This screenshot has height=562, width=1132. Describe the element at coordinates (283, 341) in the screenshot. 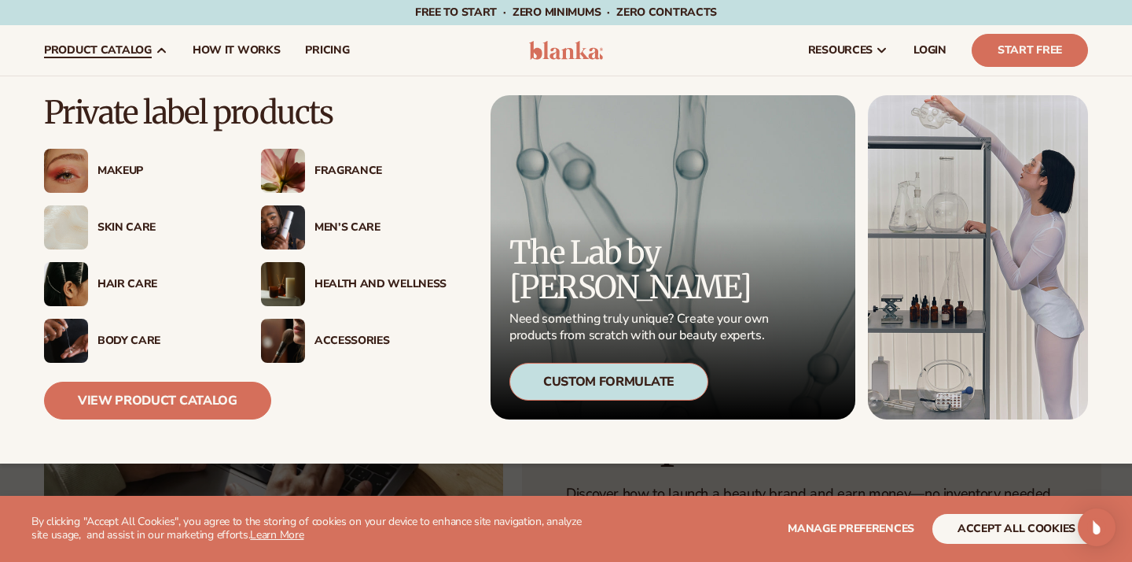

I see `img: Female with makeup brush.` at that location.